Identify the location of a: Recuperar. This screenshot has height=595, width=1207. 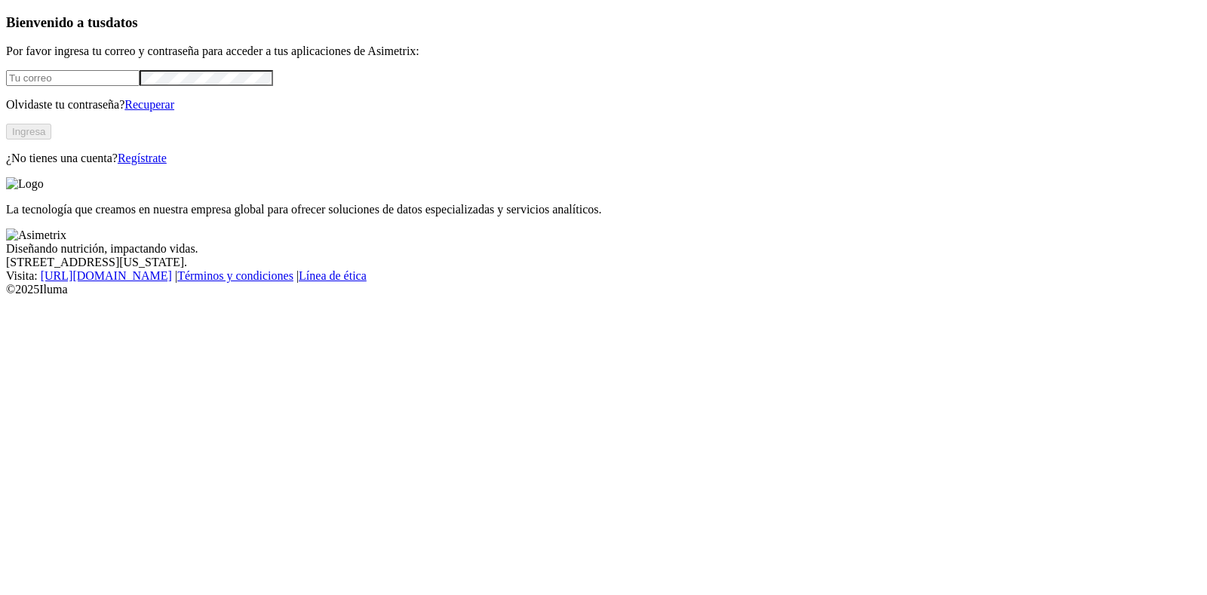
(149, 104).